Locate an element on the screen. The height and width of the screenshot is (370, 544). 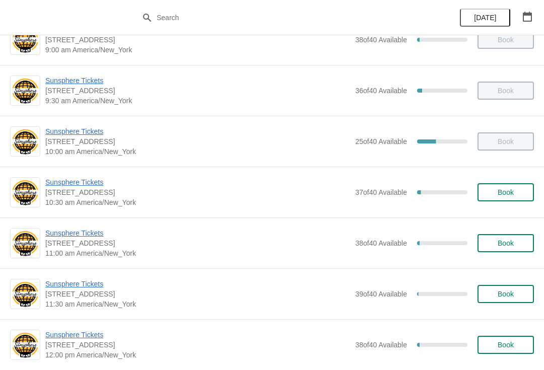
span: 10:00 am America/New_York is located at coordinates (197, 152).